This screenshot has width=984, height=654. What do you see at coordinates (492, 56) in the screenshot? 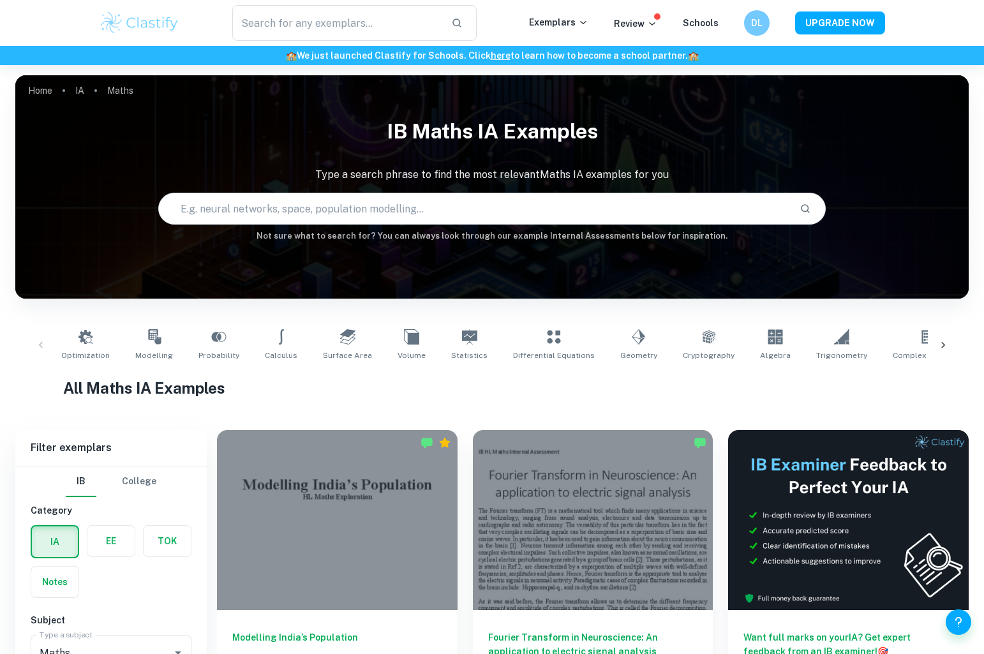
I see `h6: We just launched Clastify for Schools. Click to learn how to become a school partner.` at bounding box center [492, 56].